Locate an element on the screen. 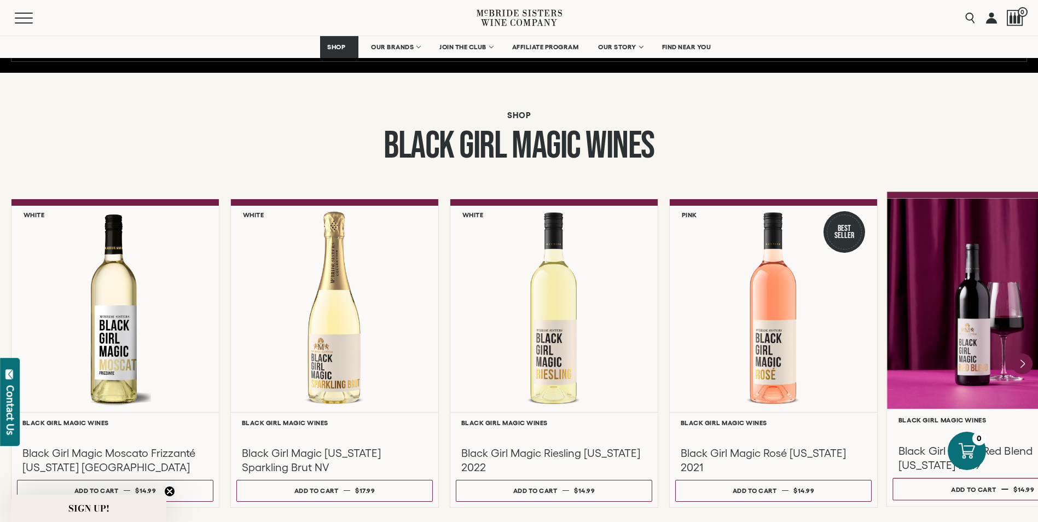 This screenshot has height=522, width=1038. a: White Black Girl Magic Riesling California Black Girl Magic Wines Black Girl Magic Riesling [US_S... is located at coordinates (553, 353).